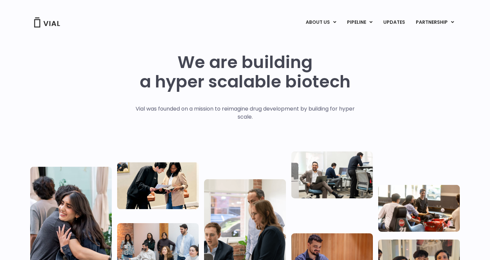  I want to click on img: Three people working in an office, so click(332, 175).